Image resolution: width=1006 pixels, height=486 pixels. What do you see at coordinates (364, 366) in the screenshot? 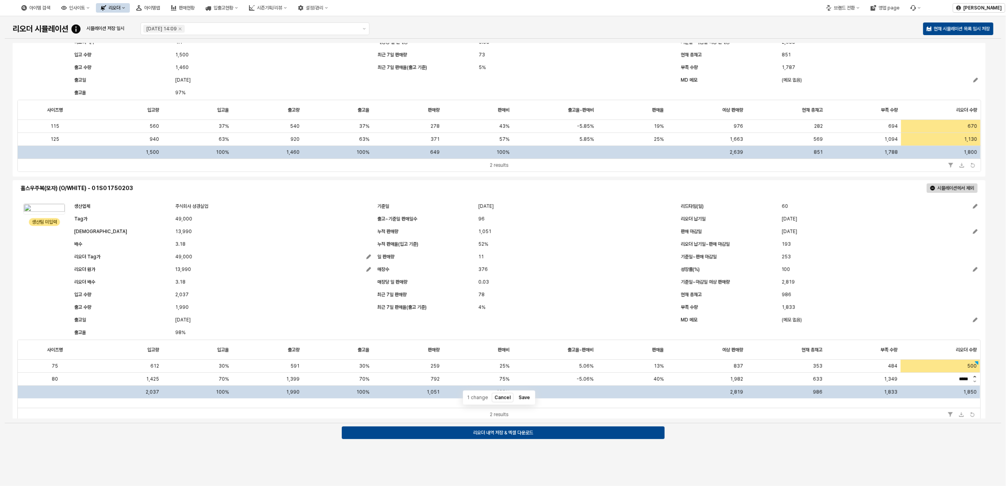
I see `span: 30%` at bounding box center [364, 366].